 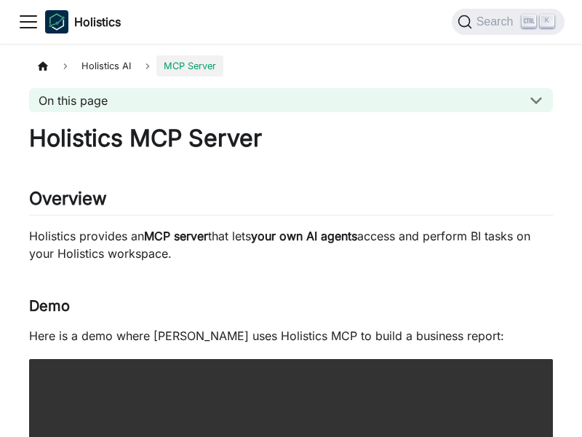 What do you see at coordinates (291, 245) in the screenshot?
I see `p: Holistics provides an that lets access and perform BI tasks on your Holistics workspace.` at bounding box center [291, 245].